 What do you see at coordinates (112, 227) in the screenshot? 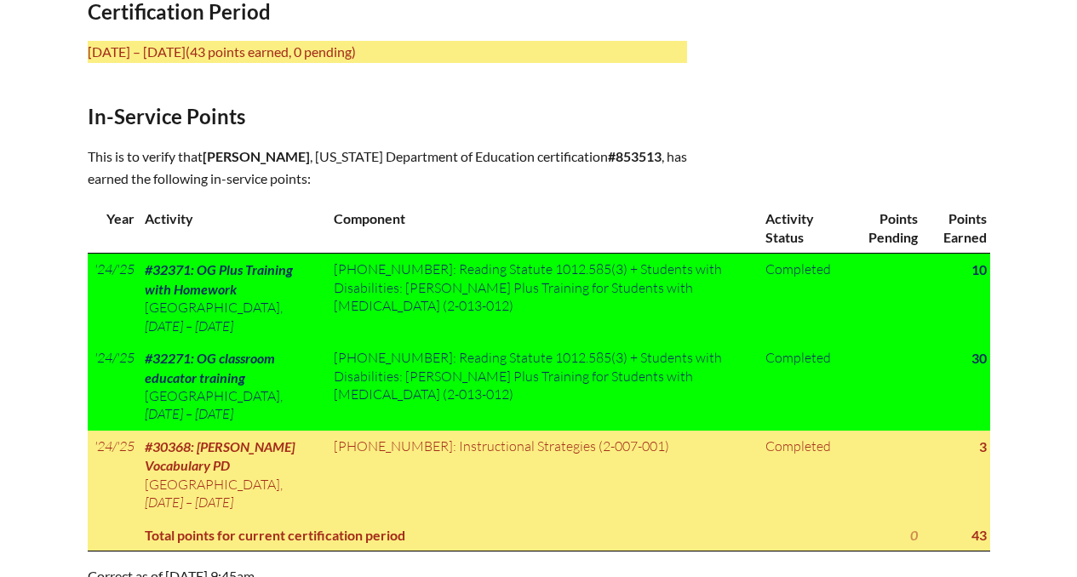
I see `th: Year` at bounding box center [112, 227].